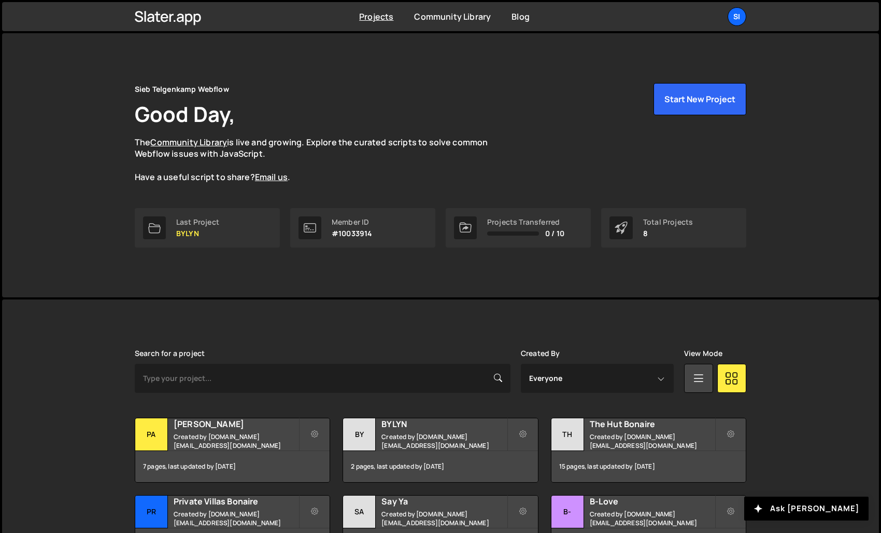  Describe the element at coordinates (700, 99) in the screenshot. I see `button: Start New Project` at that location.